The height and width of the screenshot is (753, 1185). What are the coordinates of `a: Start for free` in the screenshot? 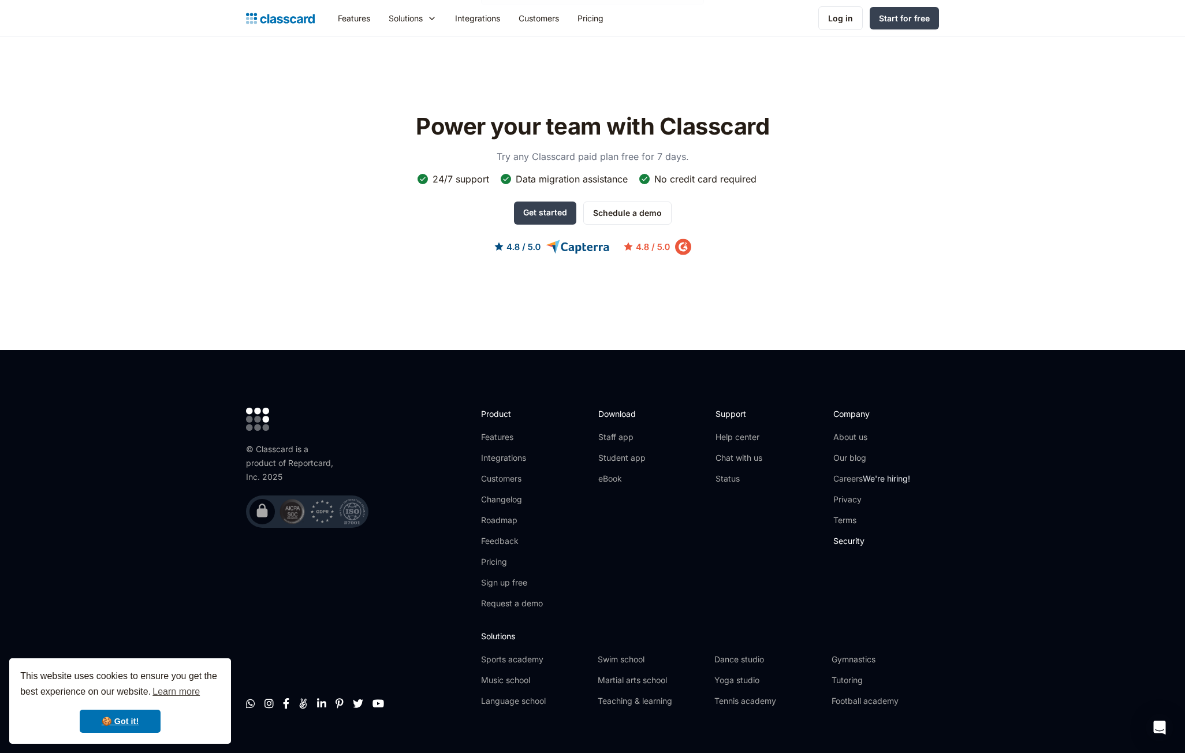 It's located at (904, 18).